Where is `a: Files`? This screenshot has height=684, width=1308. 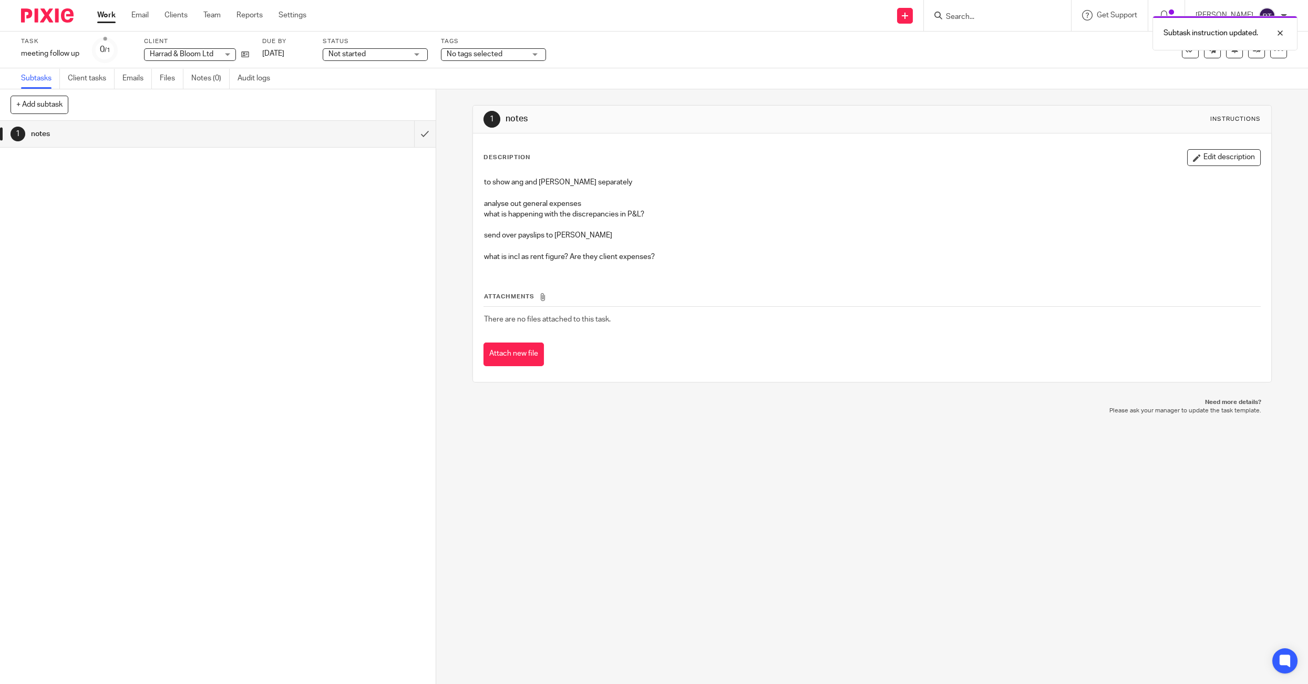
a: Files is located at coordinates (171, 78).